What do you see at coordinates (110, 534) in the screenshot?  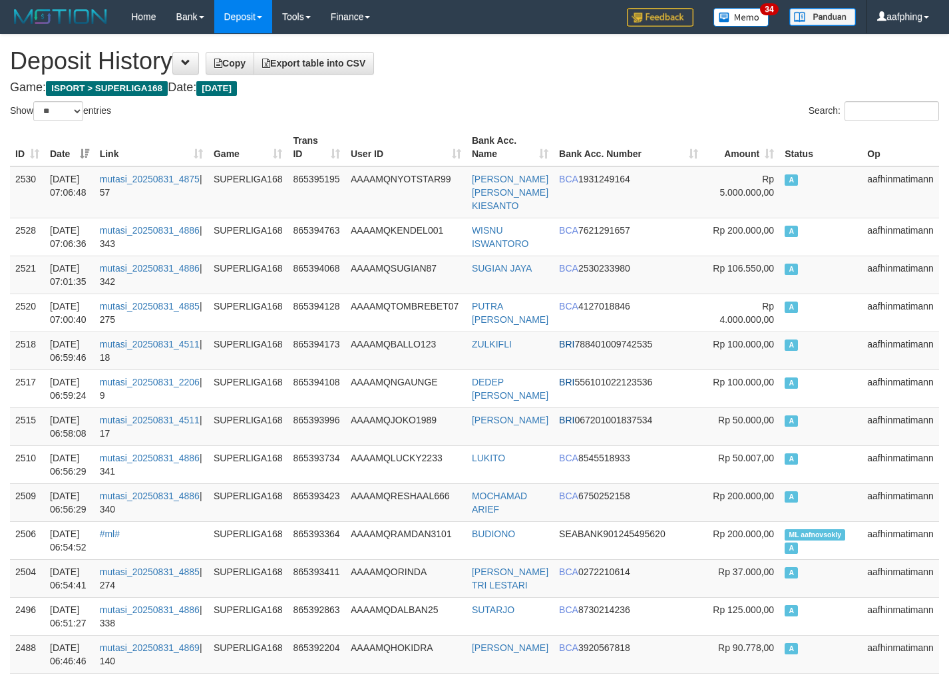 I see `a: #ml#` at bounding box center [110, 534].